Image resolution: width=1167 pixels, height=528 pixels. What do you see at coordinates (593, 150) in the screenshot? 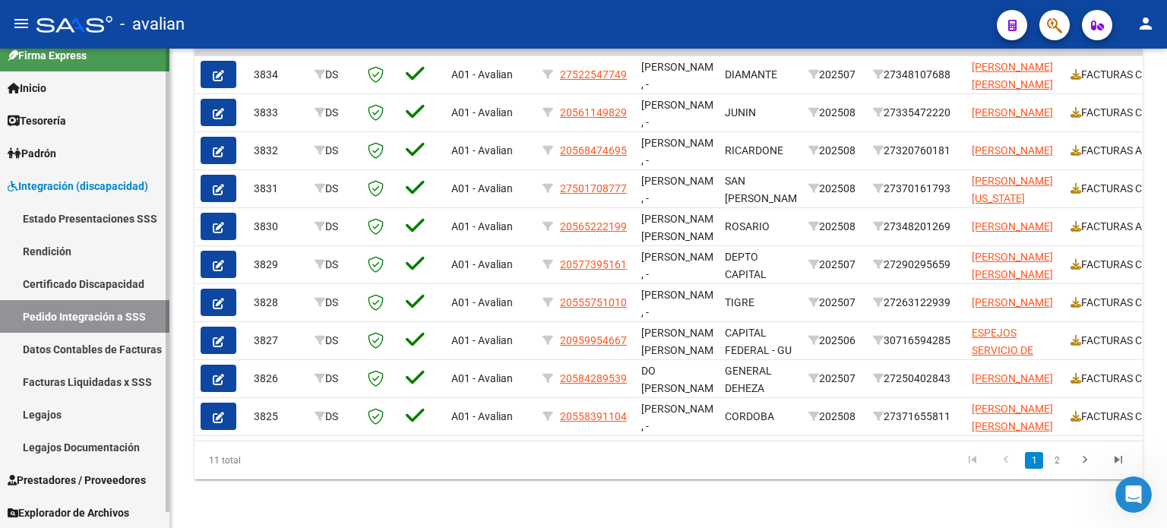
I see `span: 20568474695` at bounding box center [593, 150].